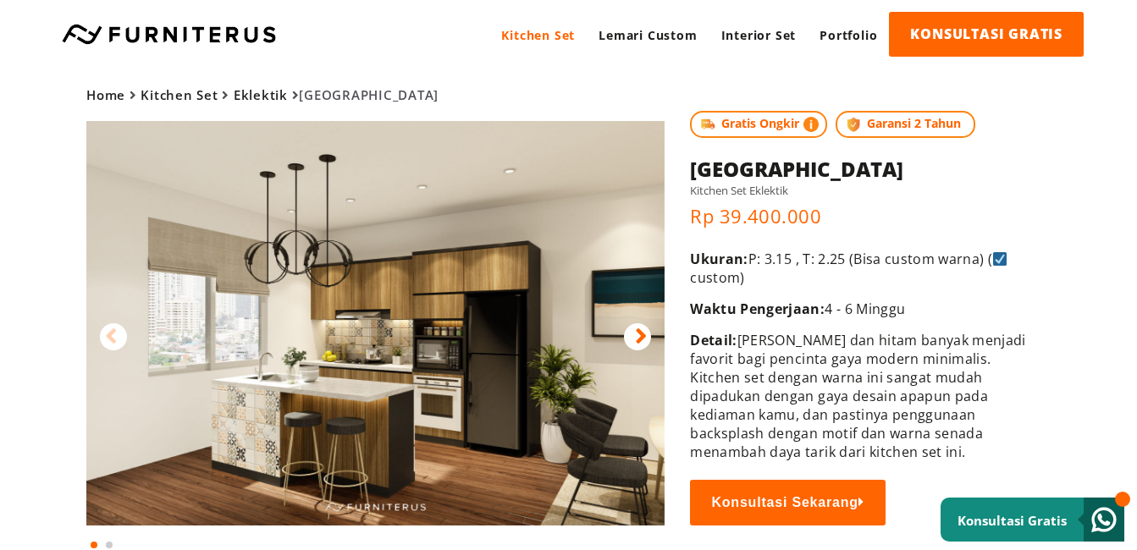 This screenshot has width=1137, height=550. Describe the element at coordinates (106, 95) in the screenshot. I see `a: Home` at that location.